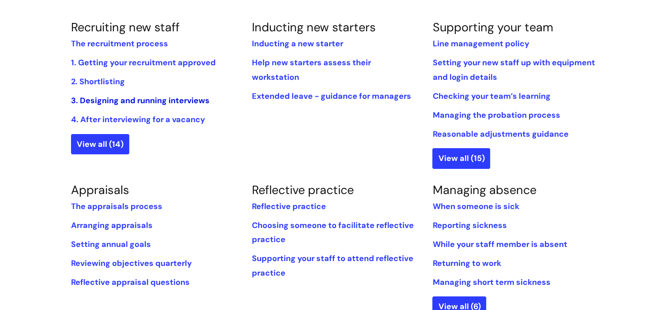 The width and height of the screenshot is (671, 310). Describe the element at coordinates (112, 226) in the screenshot. I see `a: Arranging appraisals` at that location.